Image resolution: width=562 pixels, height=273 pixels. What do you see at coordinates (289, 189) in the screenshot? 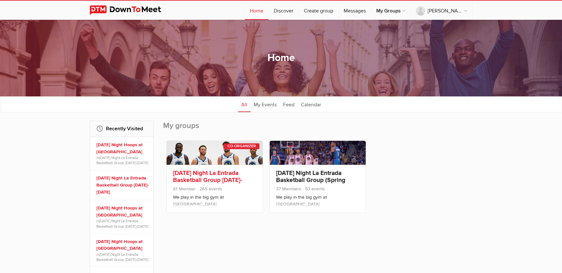
I see `span: 37 Members` at bounding box center [289, 189].